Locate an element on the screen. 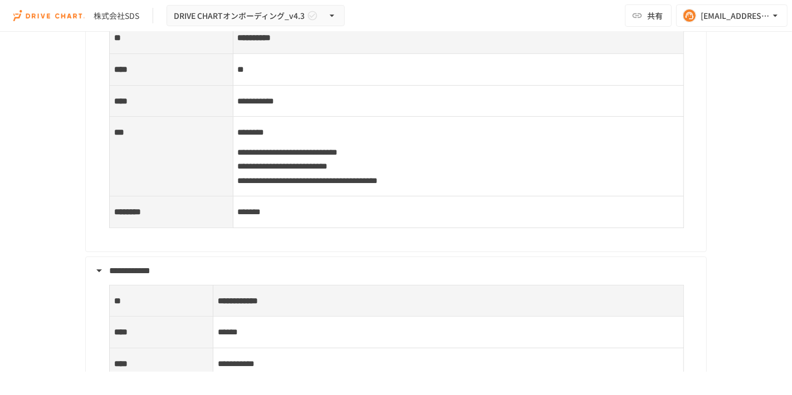 Image resolution: width=792 pixels, height=395 pixels. span: DRIVE CHARTオンボーディング_v4.3 is located at coordinates (239, 16).